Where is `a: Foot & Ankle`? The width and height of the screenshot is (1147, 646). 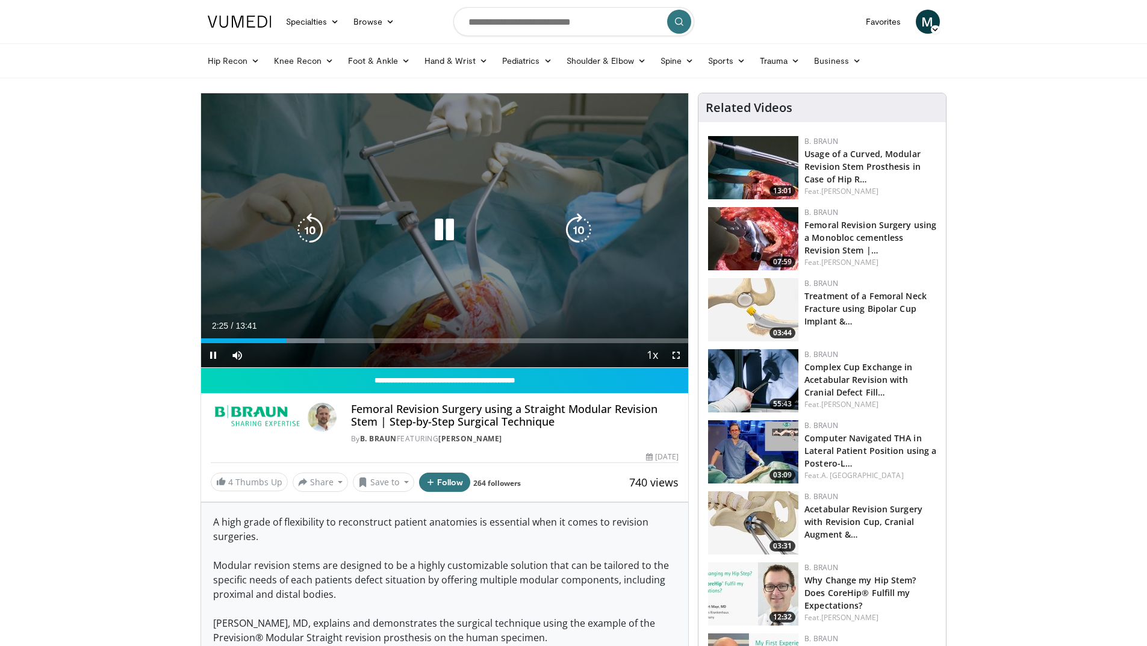 a: Foot & Ankle is located at coordinates (379, 61).